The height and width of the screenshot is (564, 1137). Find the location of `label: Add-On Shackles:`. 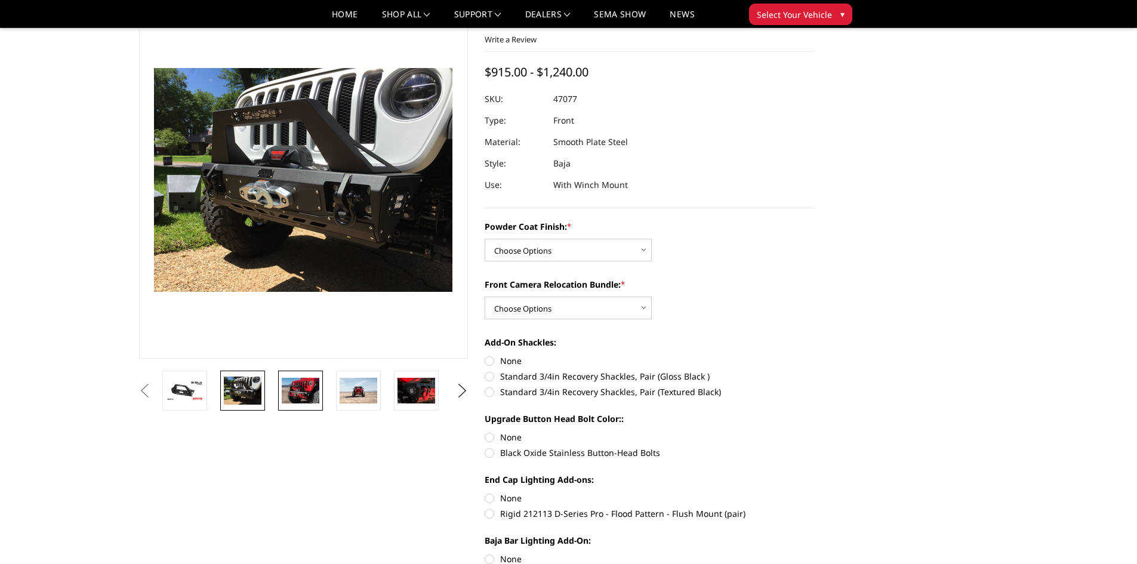

label: Add-On Shackles: is located at coordinates (649, 342).